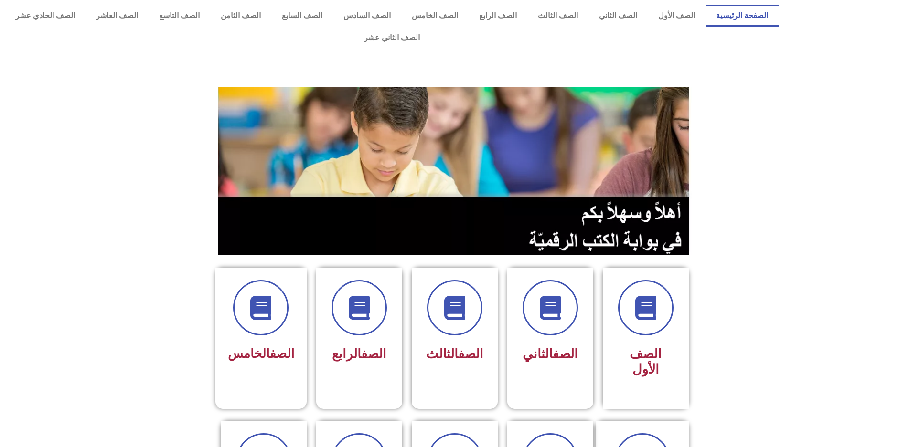  I want to click on a: الصف السادس, so click(367, 16).